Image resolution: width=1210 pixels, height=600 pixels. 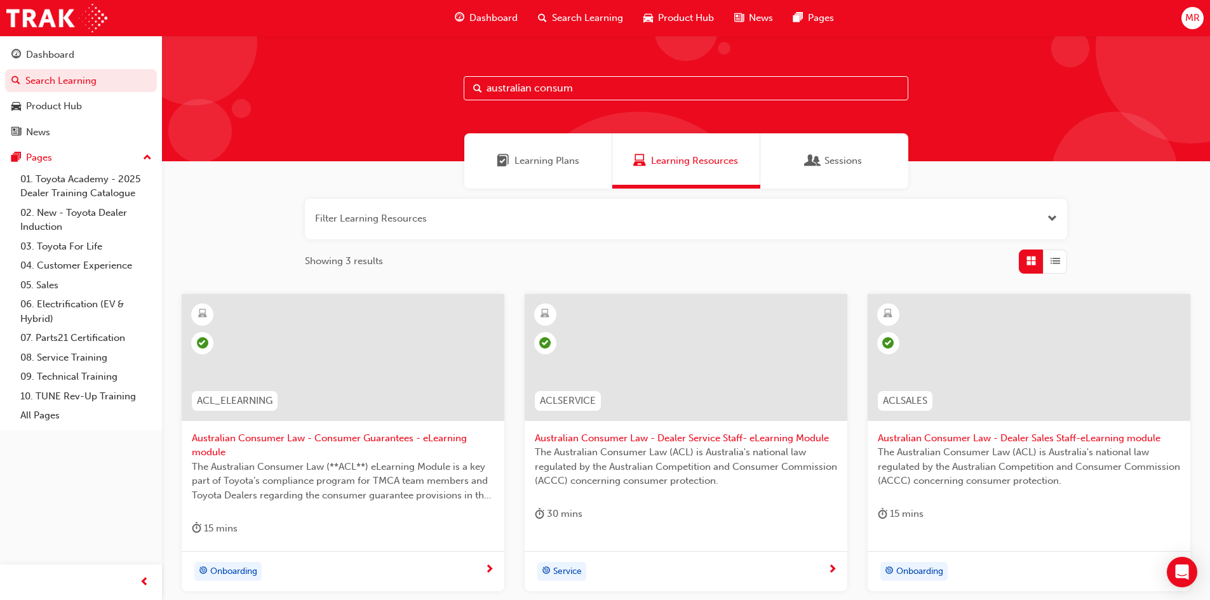 I want to click on span: ACLSERVICE, so click(x=568, y=401).